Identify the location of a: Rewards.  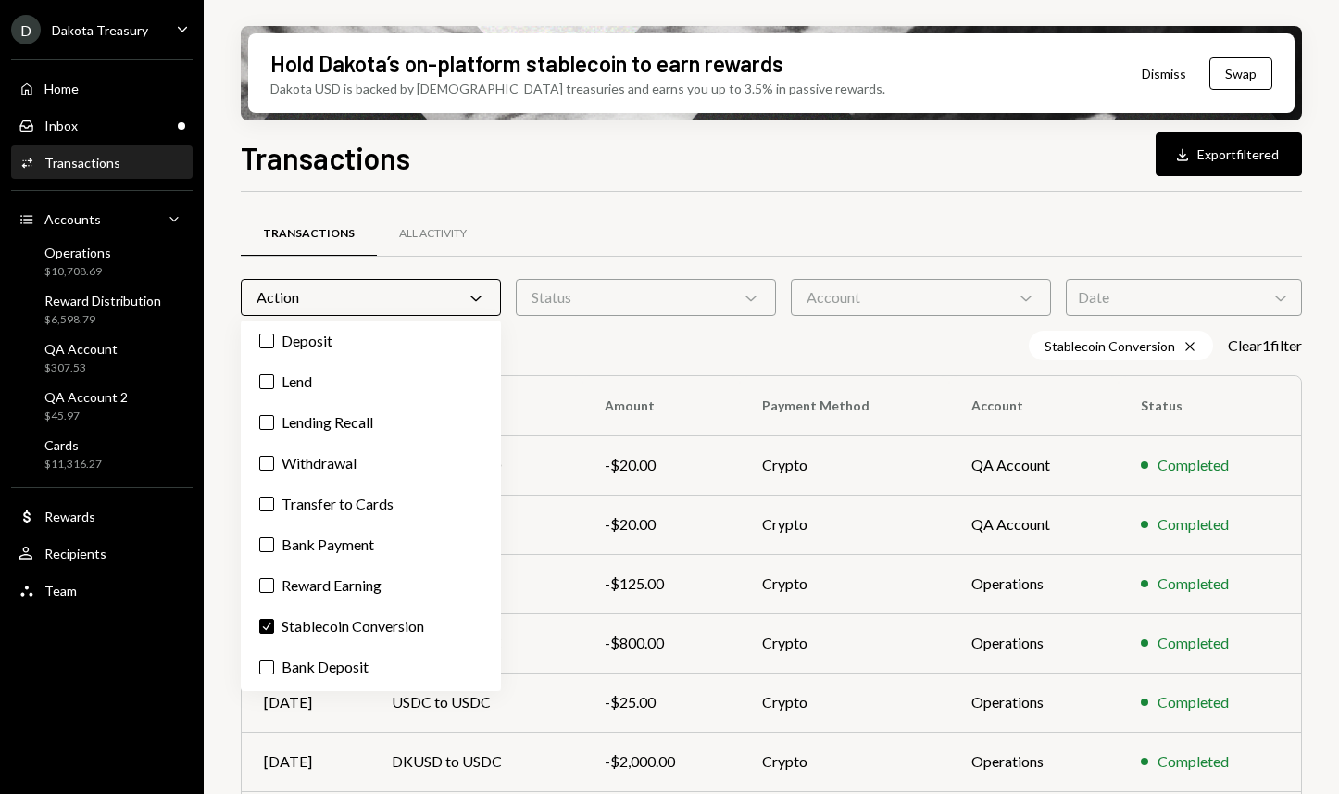
(102, 516).